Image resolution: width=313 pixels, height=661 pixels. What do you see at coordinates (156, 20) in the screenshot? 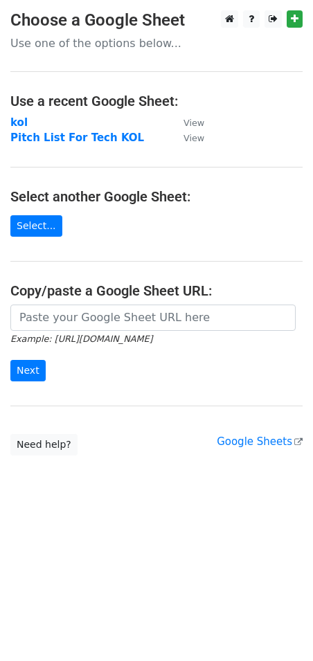
I see `h3: Choose a Google Sheet` at bounding box center [156, 20].